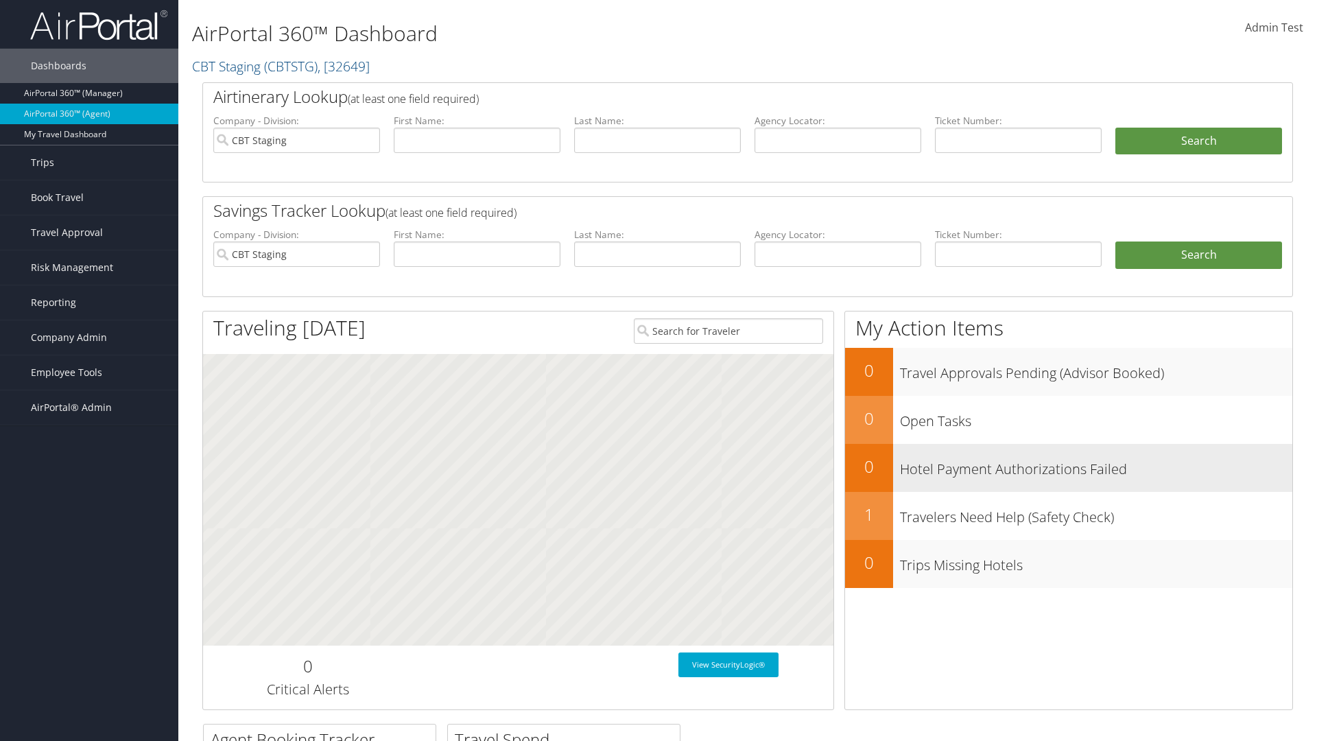 This screenshot has height=741, width=1317. What do you see at coordinates (869, 514) in the screenshot?
I see `h2: 1` at bounding box center [869, 514].